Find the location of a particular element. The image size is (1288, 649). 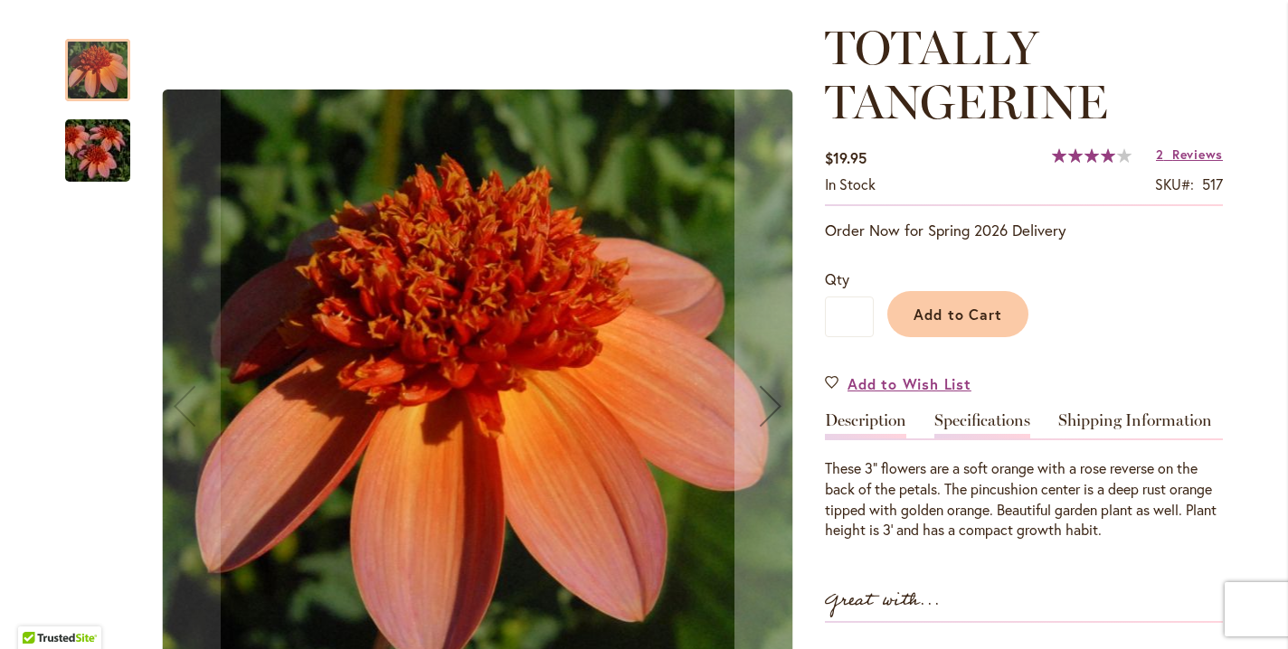

a: 2 Reviews is located at coordinates (1189, 154).